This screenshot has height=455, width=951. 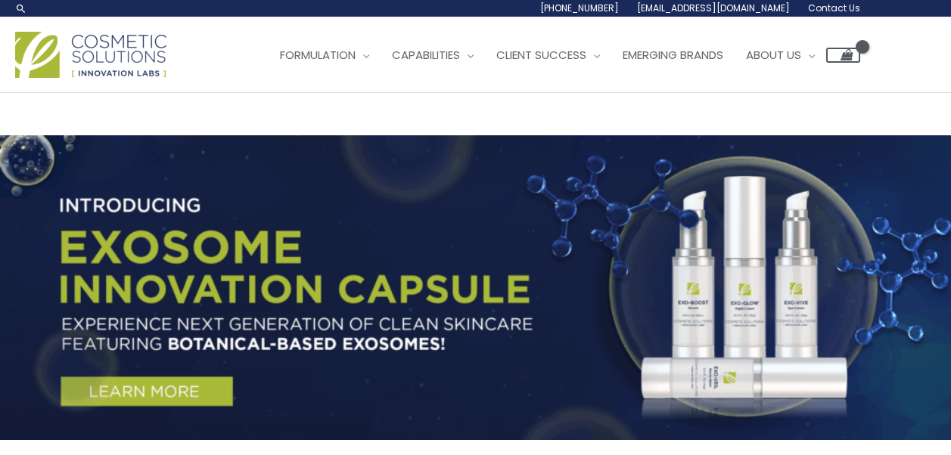 I want to click on a: About Us, so click(x=780, y=55).